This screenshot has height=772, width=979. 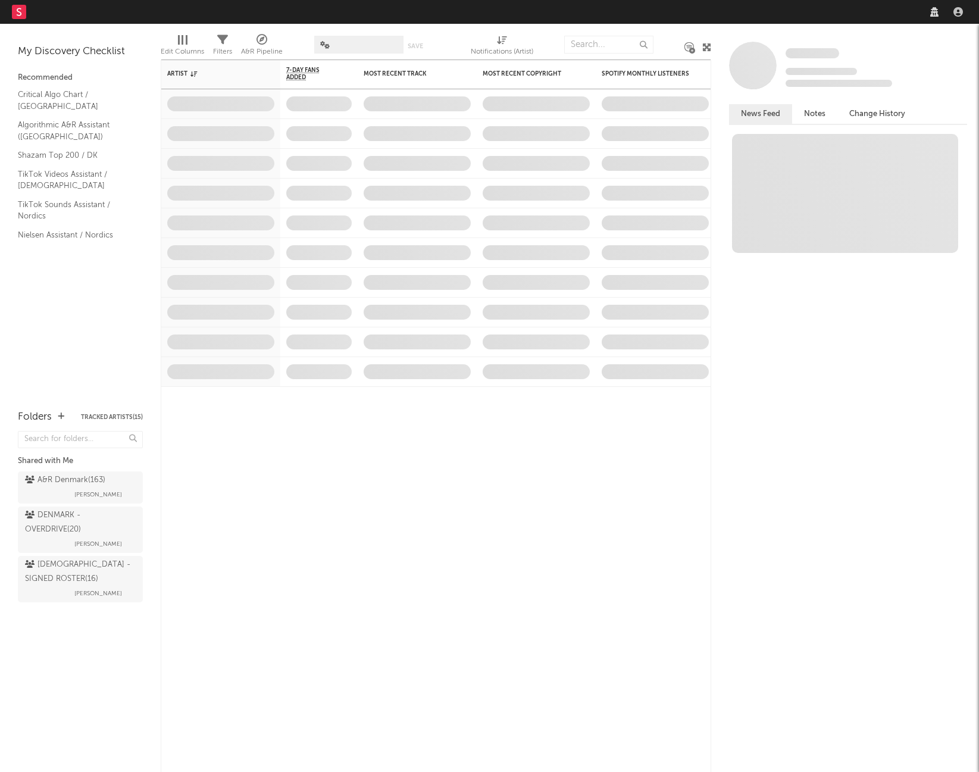 I want to click on button: Notes, so click(x=814, y=114).